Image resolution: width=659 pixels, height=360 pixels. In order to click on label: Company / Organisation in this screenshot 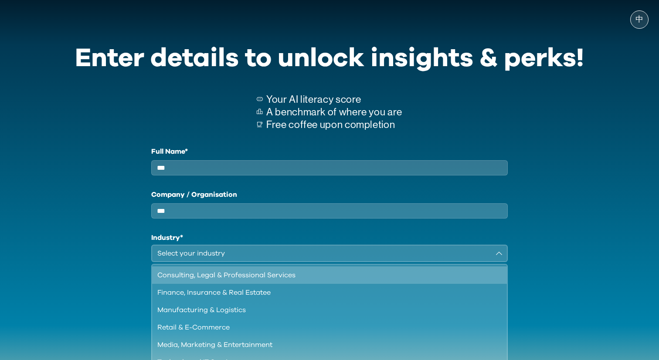, I will do `click(330, 195)`.